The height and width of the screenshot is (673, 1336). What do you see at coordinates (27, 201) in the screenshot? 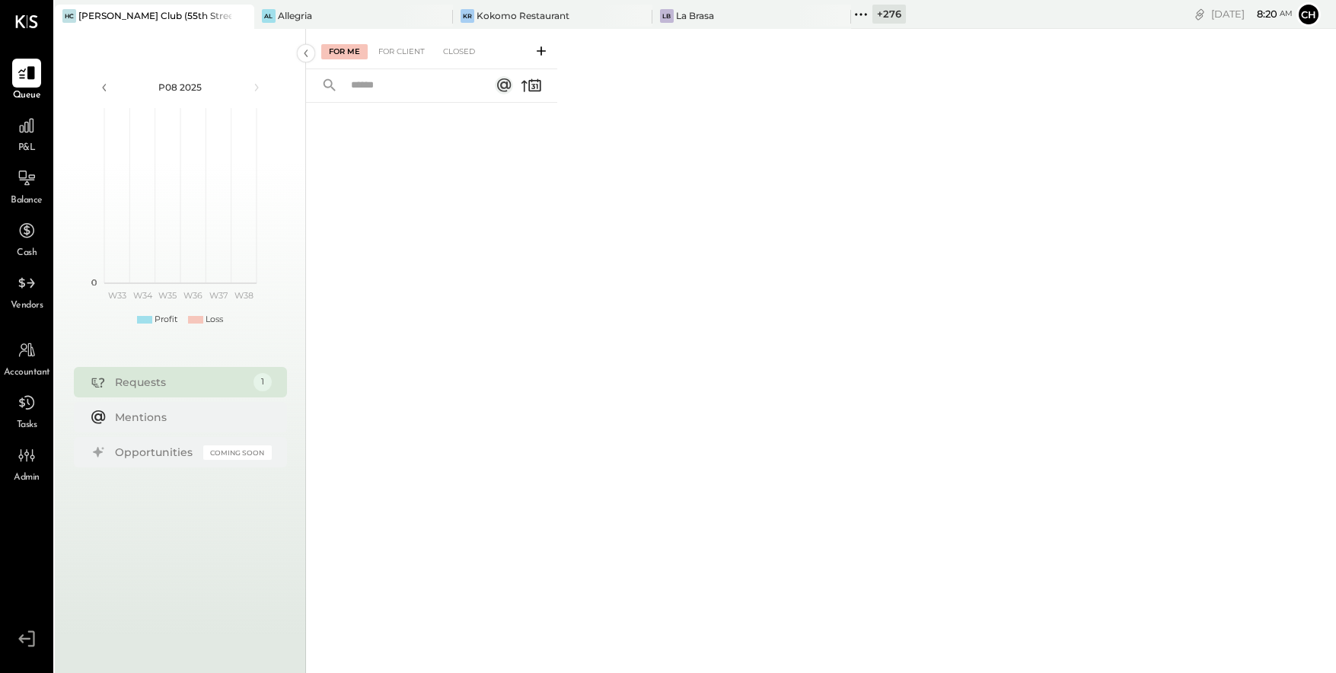
I see `span: Balance` at bounding box center [27, 201].